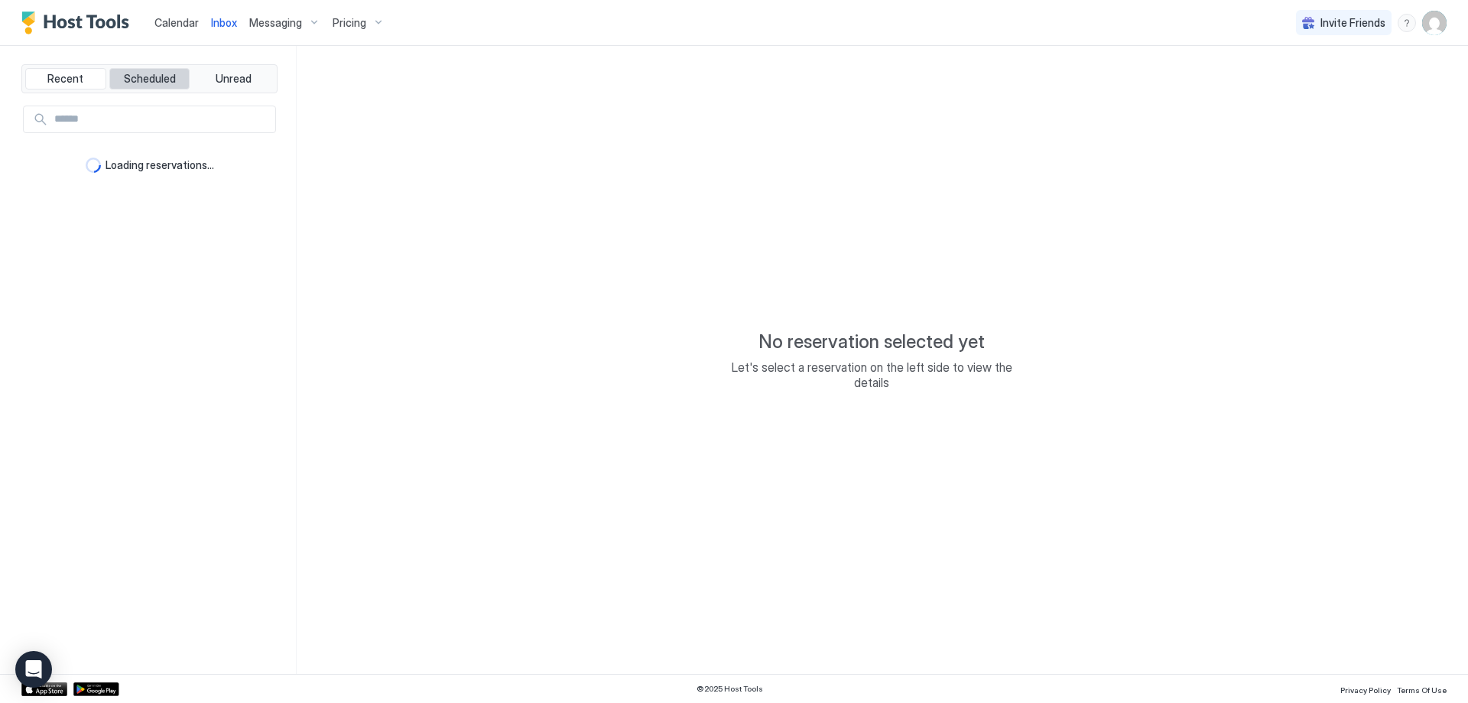 The image size is (1468, 703). I want to click on a: App Store, so click(44, 689).